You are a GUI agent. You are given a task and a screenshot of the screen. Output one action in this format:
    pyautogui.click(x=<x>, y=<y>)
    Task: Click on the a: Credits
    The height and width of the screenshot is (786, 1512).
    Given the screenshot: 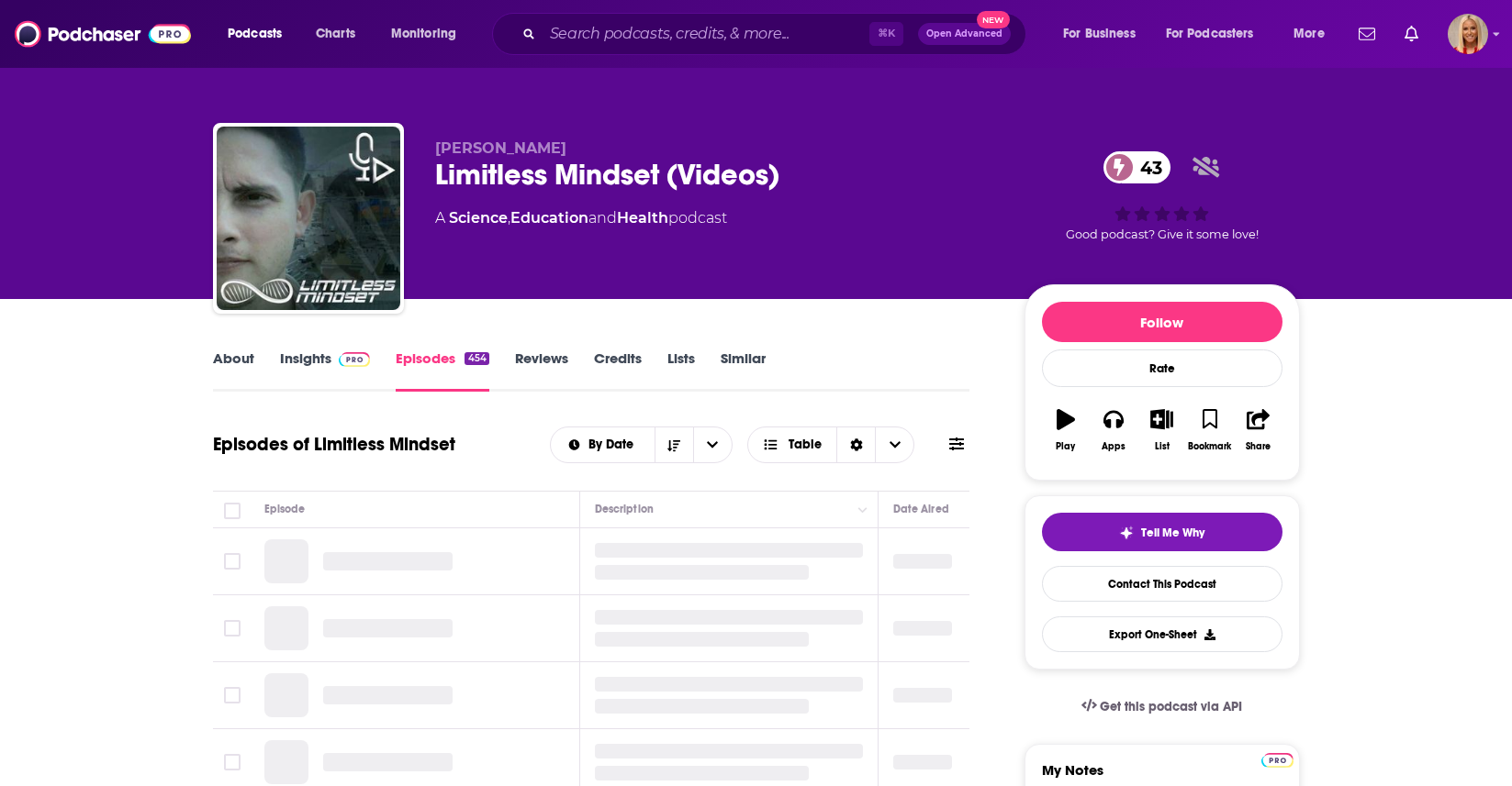 What is the action you would take?
    pyautogui.click(x=618, y=371)
    